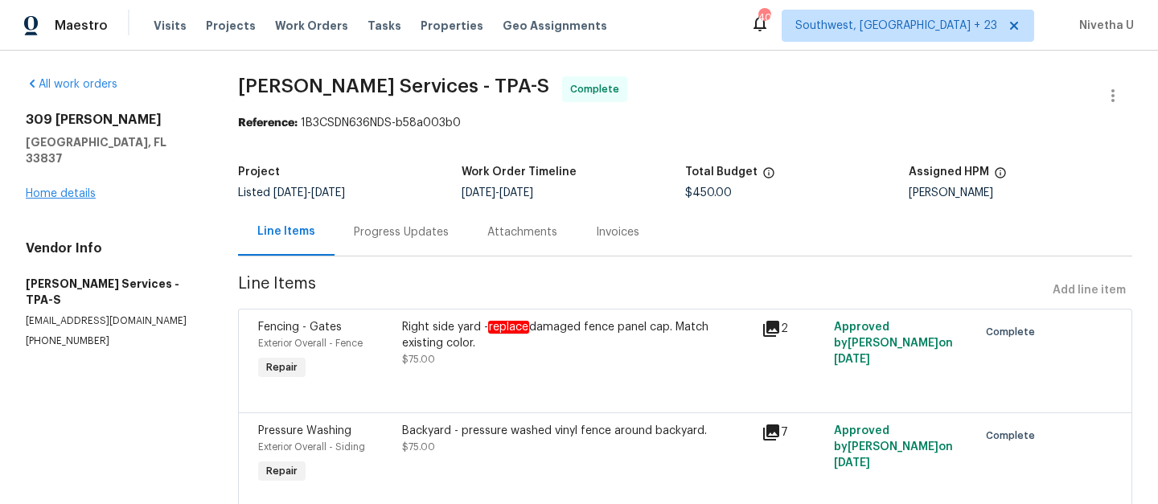 This screenshot has height=504, width=1158. What do you see at coordinates (268, 123) in the screenshot?
I see `b: Reference:` at bounding box center [268, 123].